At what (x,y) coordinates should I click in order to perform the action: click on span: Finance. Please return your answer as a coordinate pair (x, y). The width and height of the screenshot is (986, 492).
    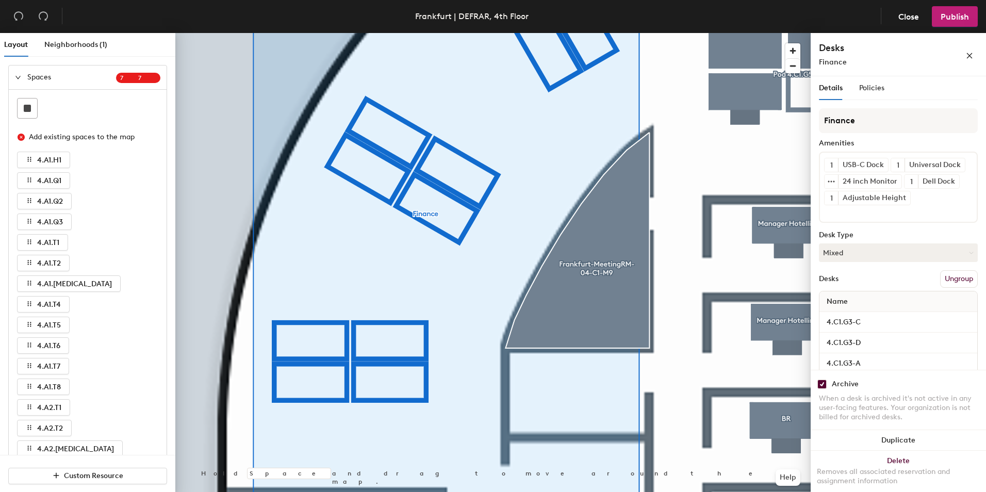
    Looking at the image, I should click on (832, 62).